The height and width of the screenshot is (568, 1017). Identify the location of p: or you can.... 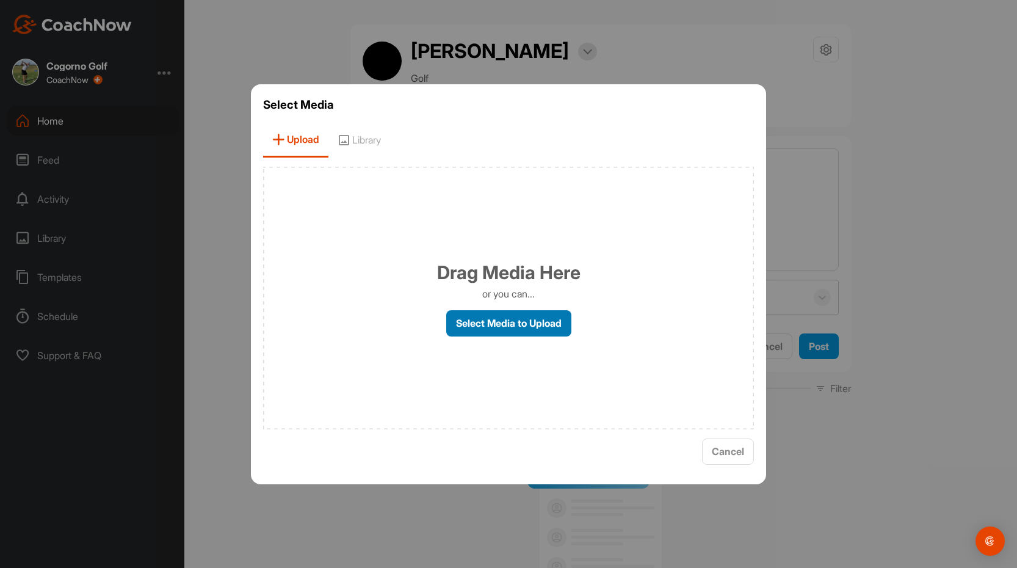
(509, 294).